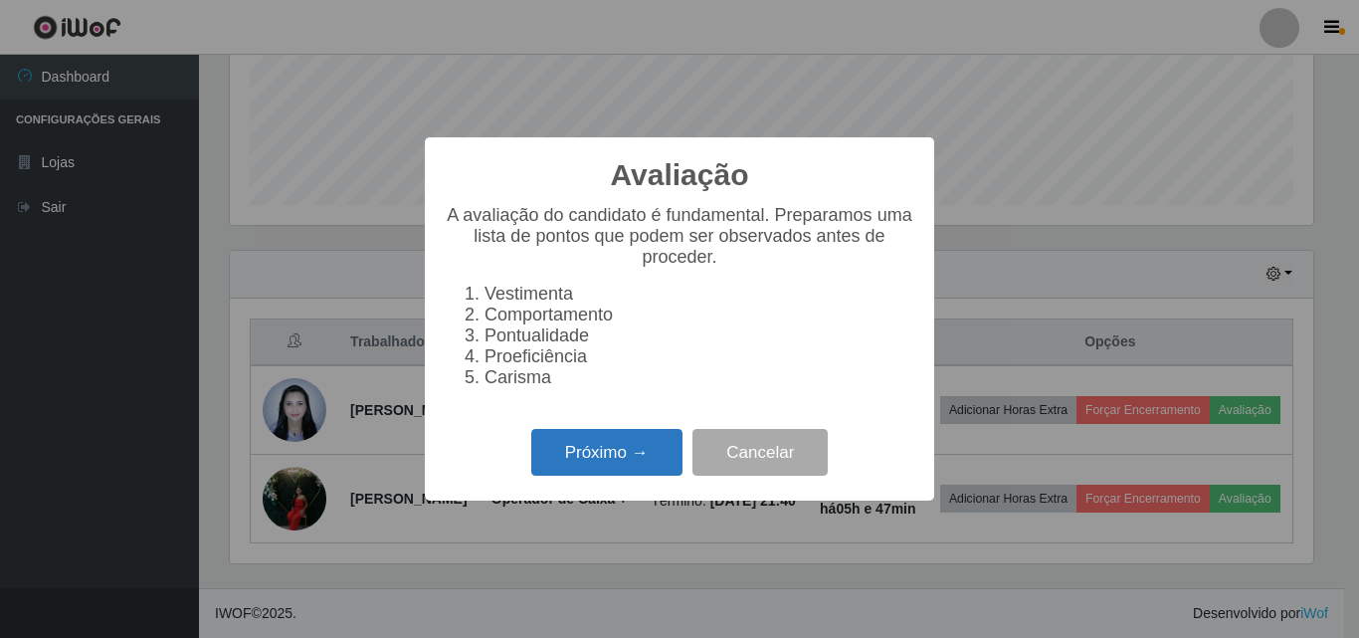 The image size is (1359, 638). I want to click on p: A avaliação do candidato é fundamental. Preparamos uma lista de pontos que podem ser observados a..., so click(679, 236).